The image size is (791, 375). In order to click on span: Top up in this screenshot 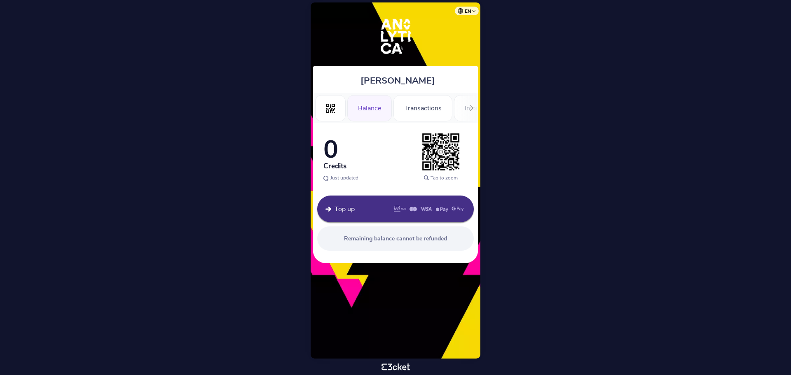, I will do `click(344, 209)`.